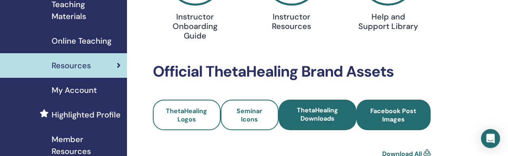 The width and height of the screenshot is (508, 156). I want to click on span: Highlighted Profile, so click(86, 115).